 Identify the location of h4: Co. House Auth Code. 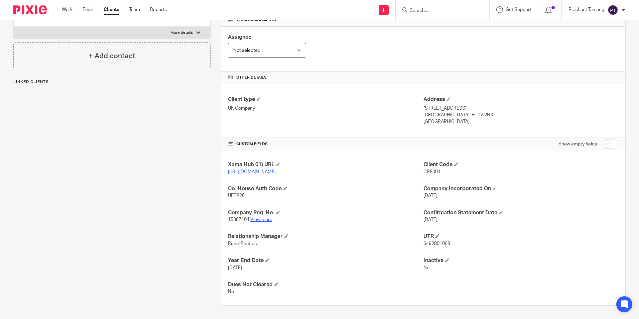
(326, 189).